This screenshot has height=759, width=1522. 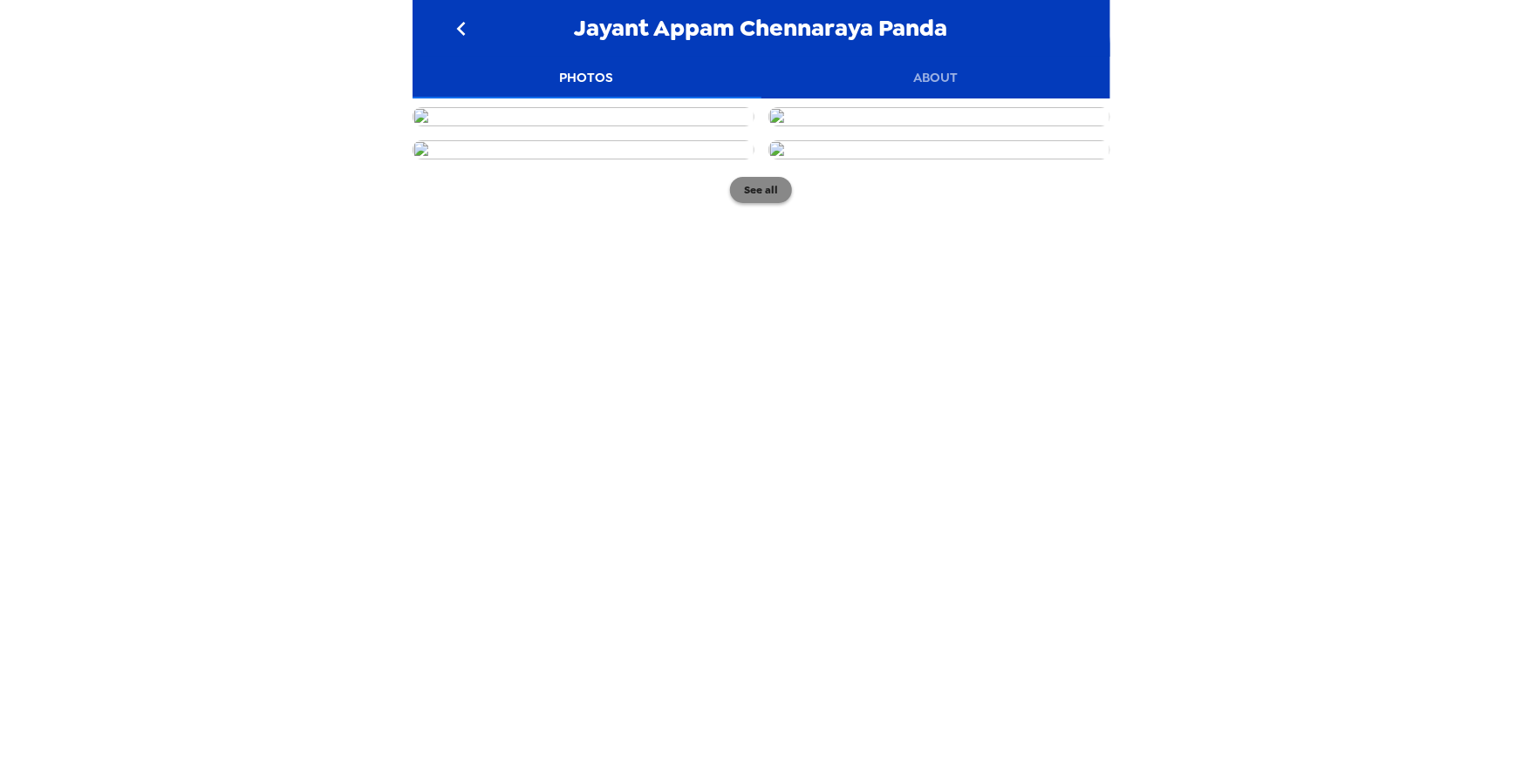 I want to click on img: user-272482, so click(x=939, y=150).